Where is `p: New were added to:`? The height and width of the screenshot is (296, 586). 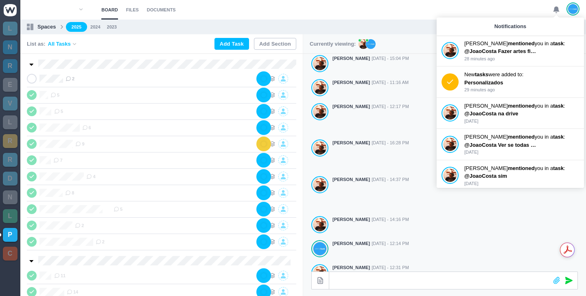 p: New were added to: is located at coordinates (522, 75).